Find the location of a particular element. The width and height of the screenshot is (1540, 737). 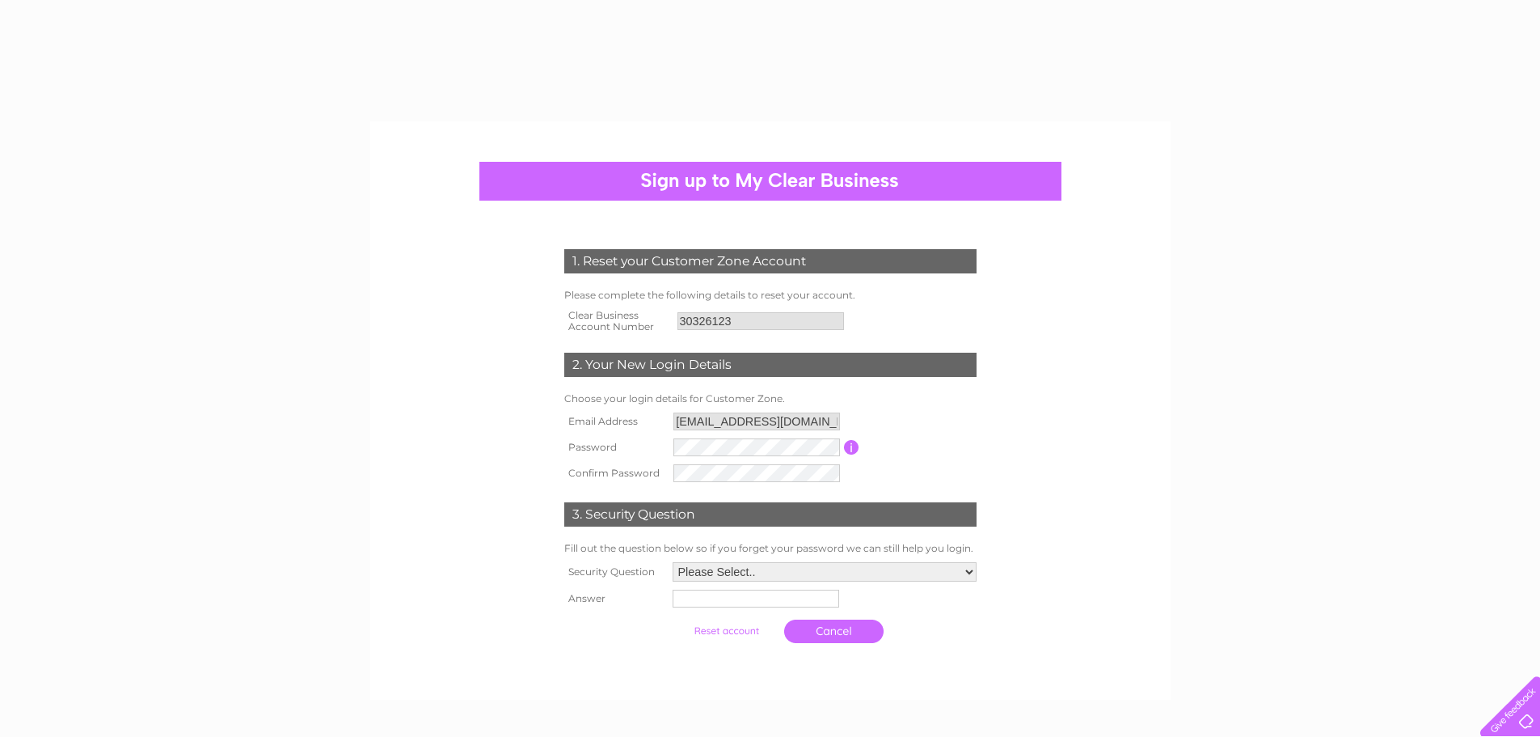

input: Information is located at coordinates (851, 447).